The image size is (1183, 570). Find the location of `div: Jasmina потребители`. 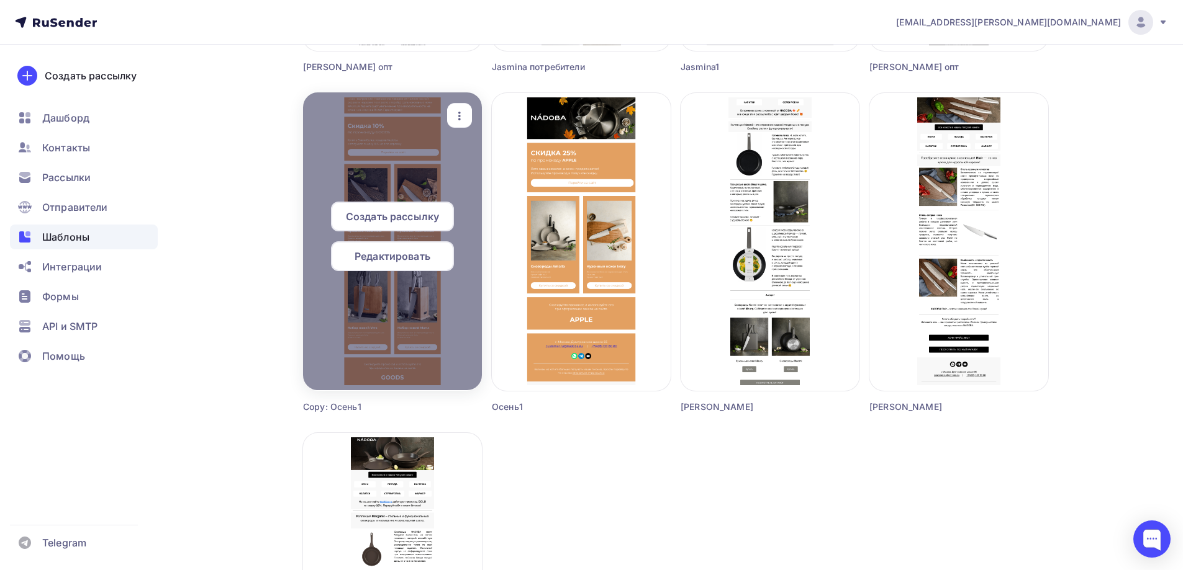

div: Jasmina потребители is located at coordinates (559, 67).